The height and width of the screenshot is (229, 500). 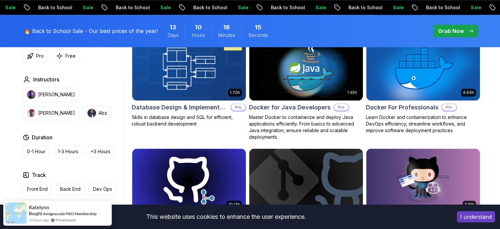 What do you see at coordinates (235, 92) in the screenshot?
I see `p: 1.70h` at bounding box center [235, 92].